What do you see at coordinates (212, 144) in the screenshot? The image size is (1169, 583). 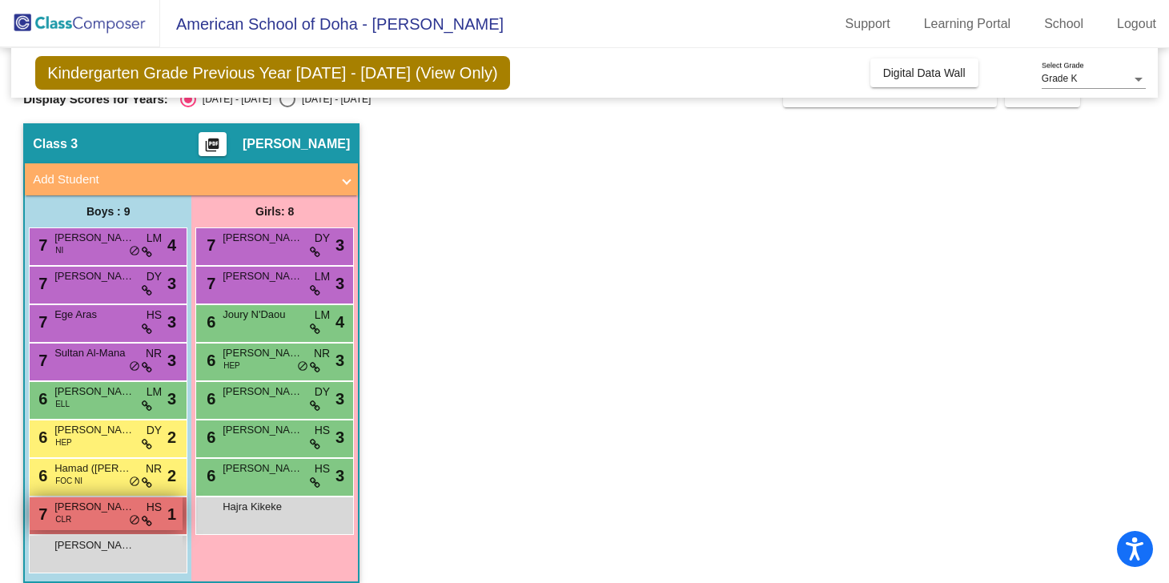 I see `button: Print Students Details` at bounding box center [212, 144].